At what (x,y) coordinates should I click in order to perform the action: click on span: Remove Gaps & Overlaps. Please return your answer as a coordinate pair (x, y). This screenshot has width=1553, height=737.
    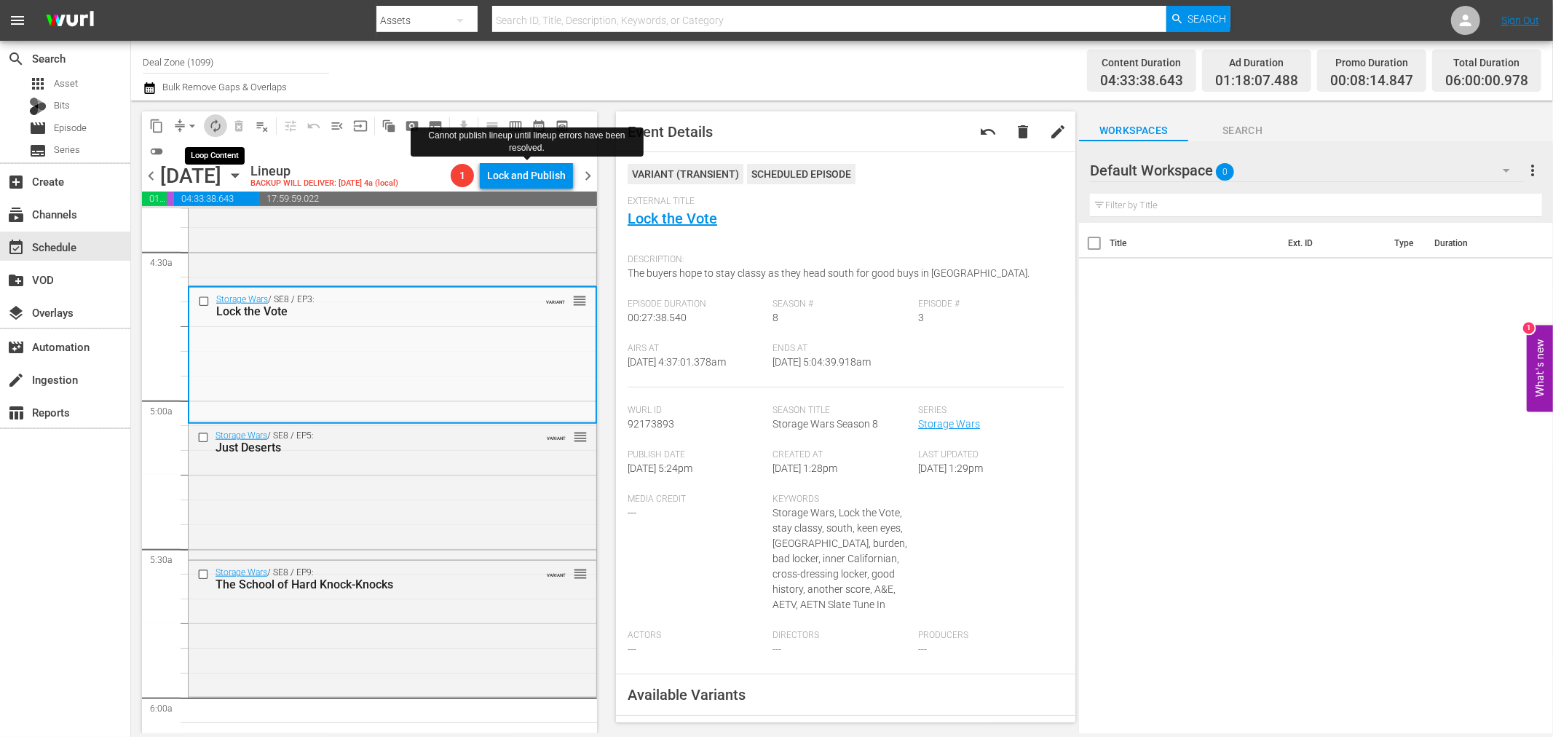
    Looking at the image, I should click on (186, 126).